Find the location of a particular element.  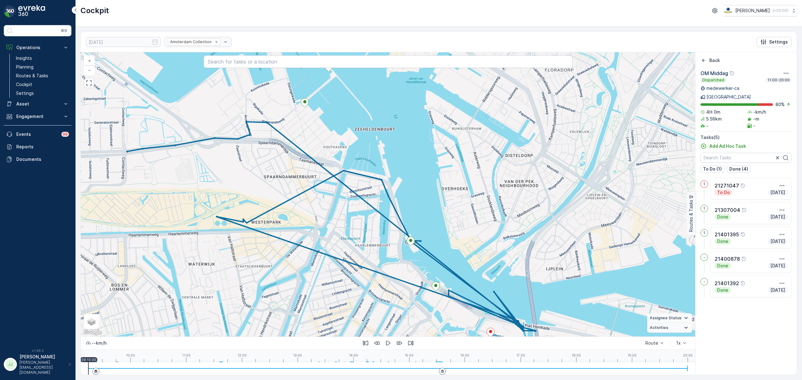

p: 17:00 is located at coordinates (521, 356).